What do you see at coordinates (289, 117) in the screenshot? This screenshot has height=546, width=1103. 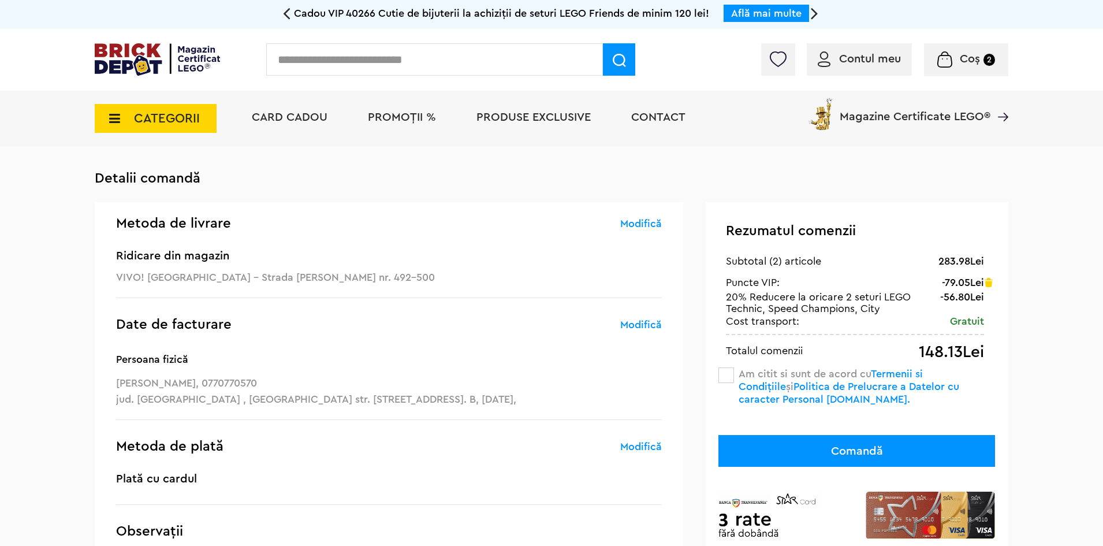 I see `a: Card Cadou` at bounding box center [289, 117].